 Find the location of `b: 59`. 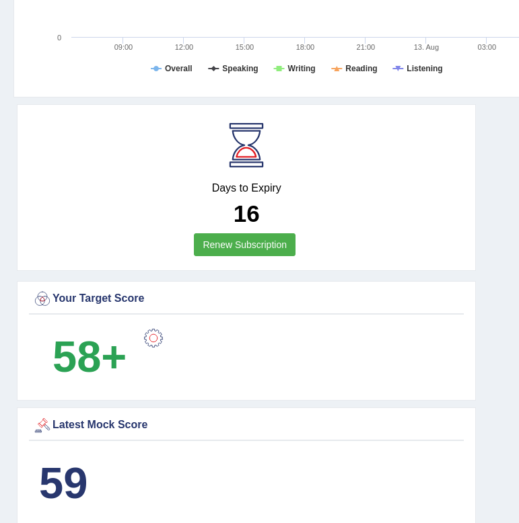

b: 59 is located at coordinates (63, 483).